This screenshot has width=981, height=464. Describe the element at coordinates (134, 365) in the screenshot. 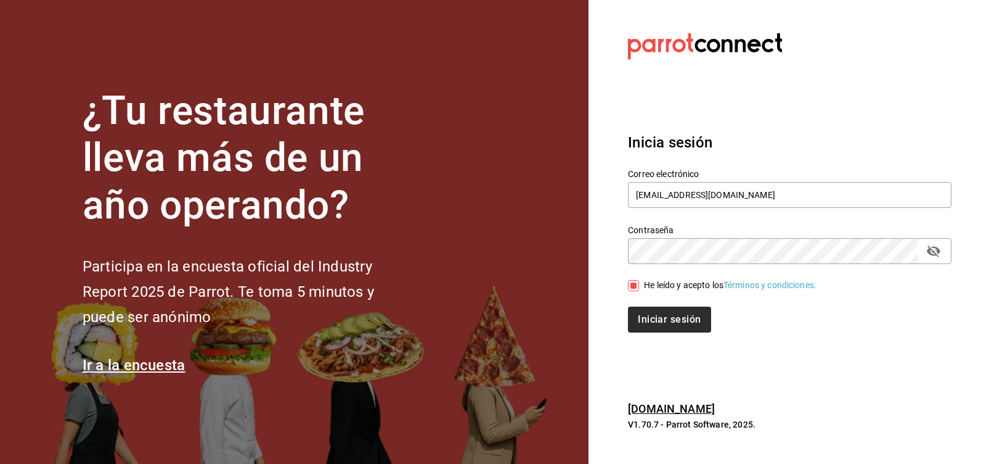

I see `a: Ir a la encuesta` at that location.